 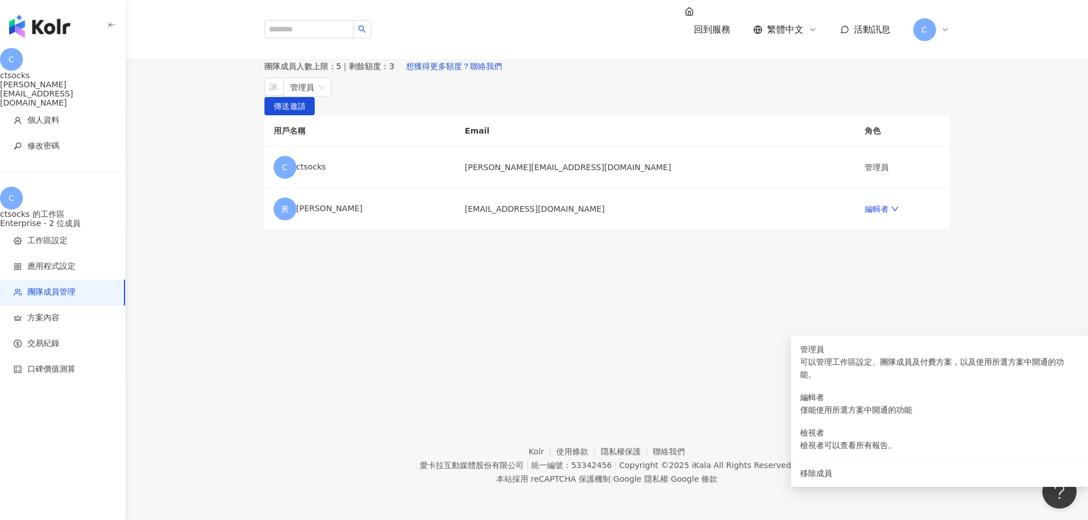 What do you see at coordinates (285, 209) in the screenshot?
I see `span: 黃` at bounding box center [285, 209].